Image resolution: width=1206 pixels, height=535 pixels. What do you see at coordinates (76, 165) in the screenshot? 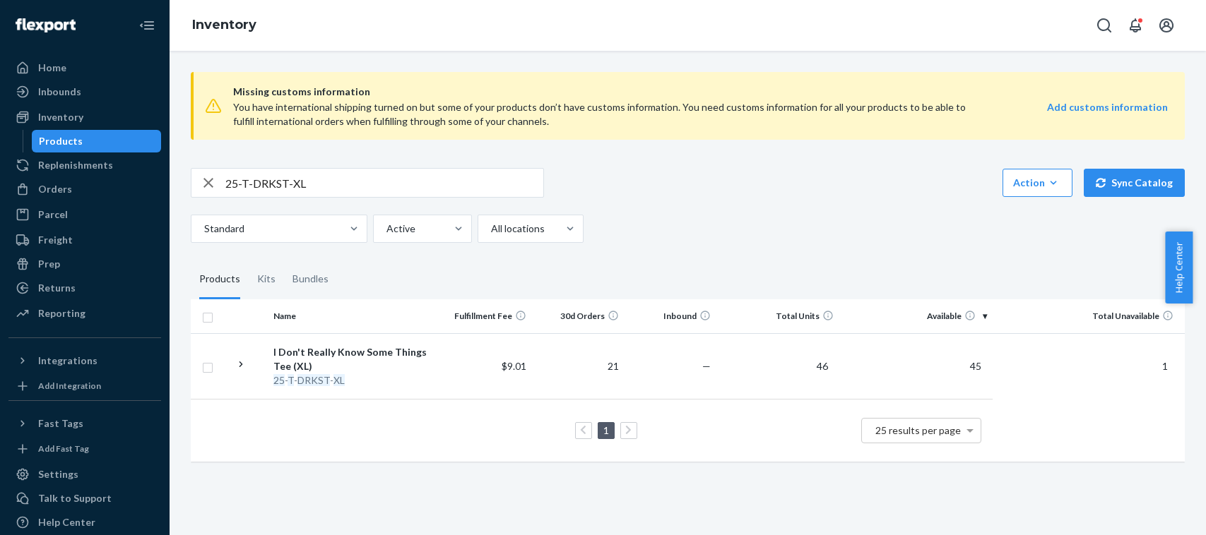
I see `div: Replenishments` at bounding box center [76, 165].